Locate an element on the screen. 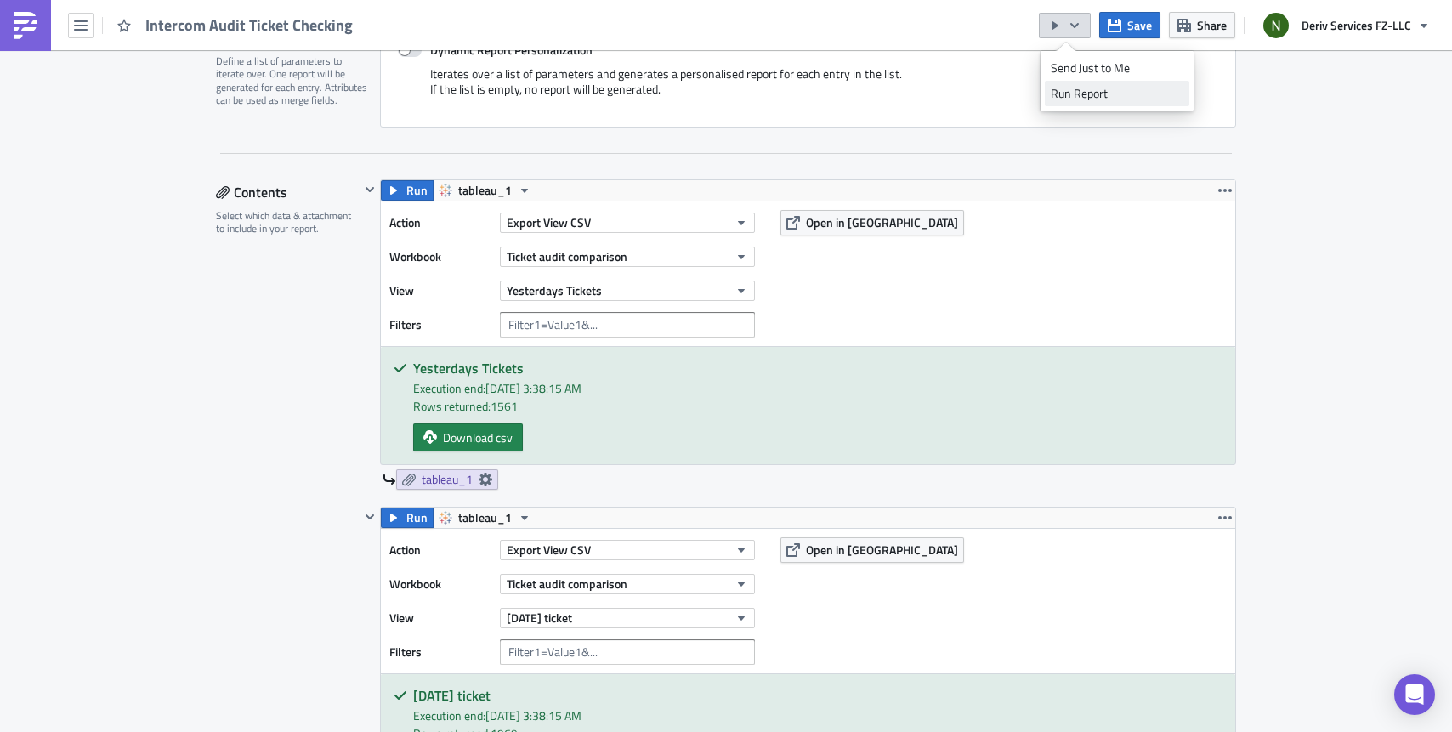  a: tableau_1 is located at coordinates (447, 479).